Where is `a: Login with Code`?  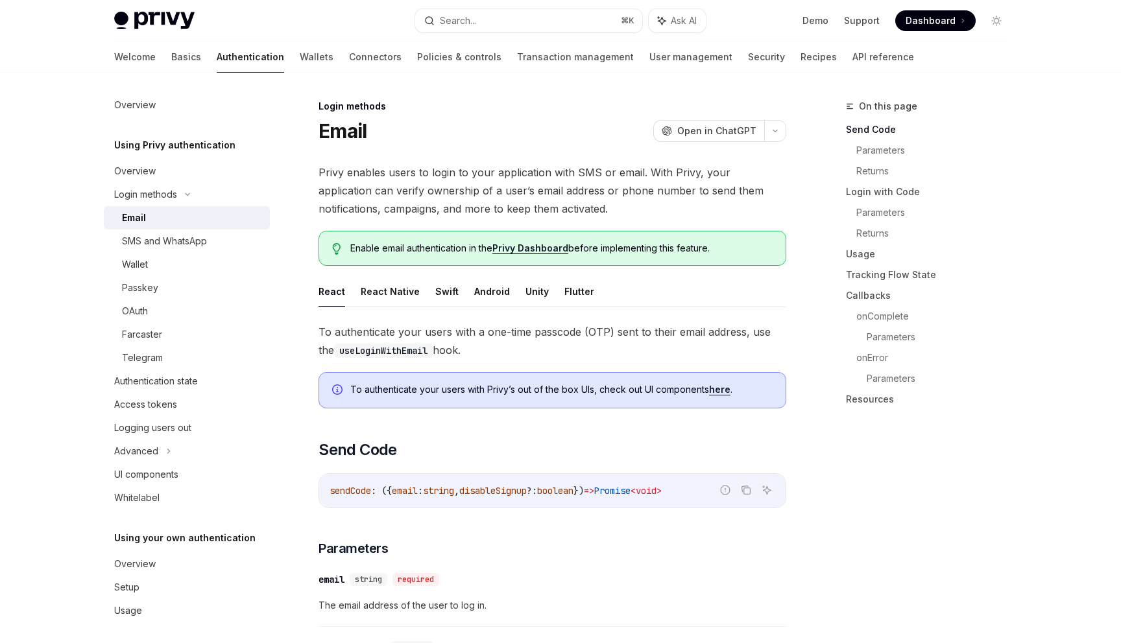
a: Login with Code is located at coordinates (931, 192).